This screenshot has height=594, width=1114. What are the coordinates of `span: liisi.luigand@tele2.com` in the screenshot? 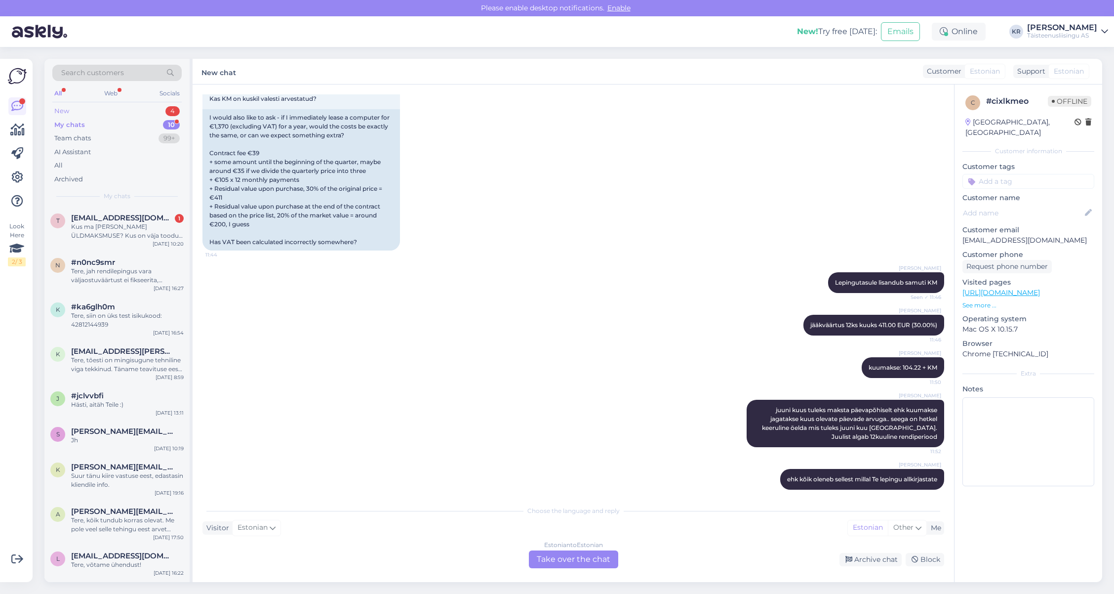 It's located at (122, 556).